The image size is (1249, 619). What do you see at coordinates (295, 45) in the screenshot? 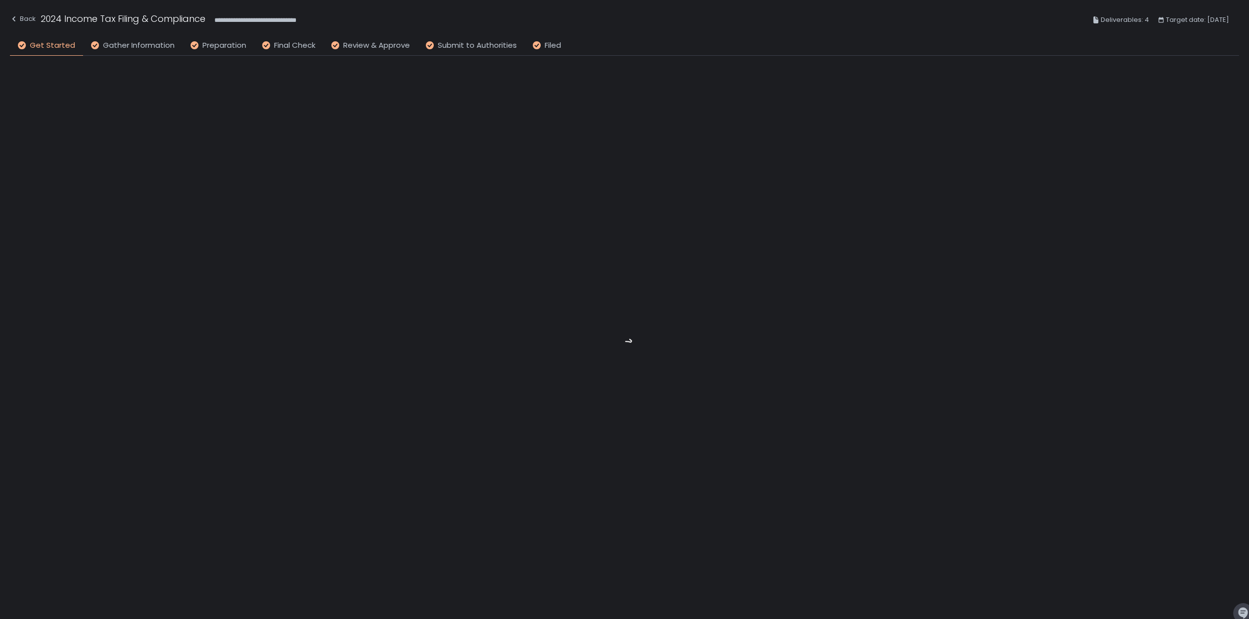
I see `span: Final Check` at bounding box center [295, 45].